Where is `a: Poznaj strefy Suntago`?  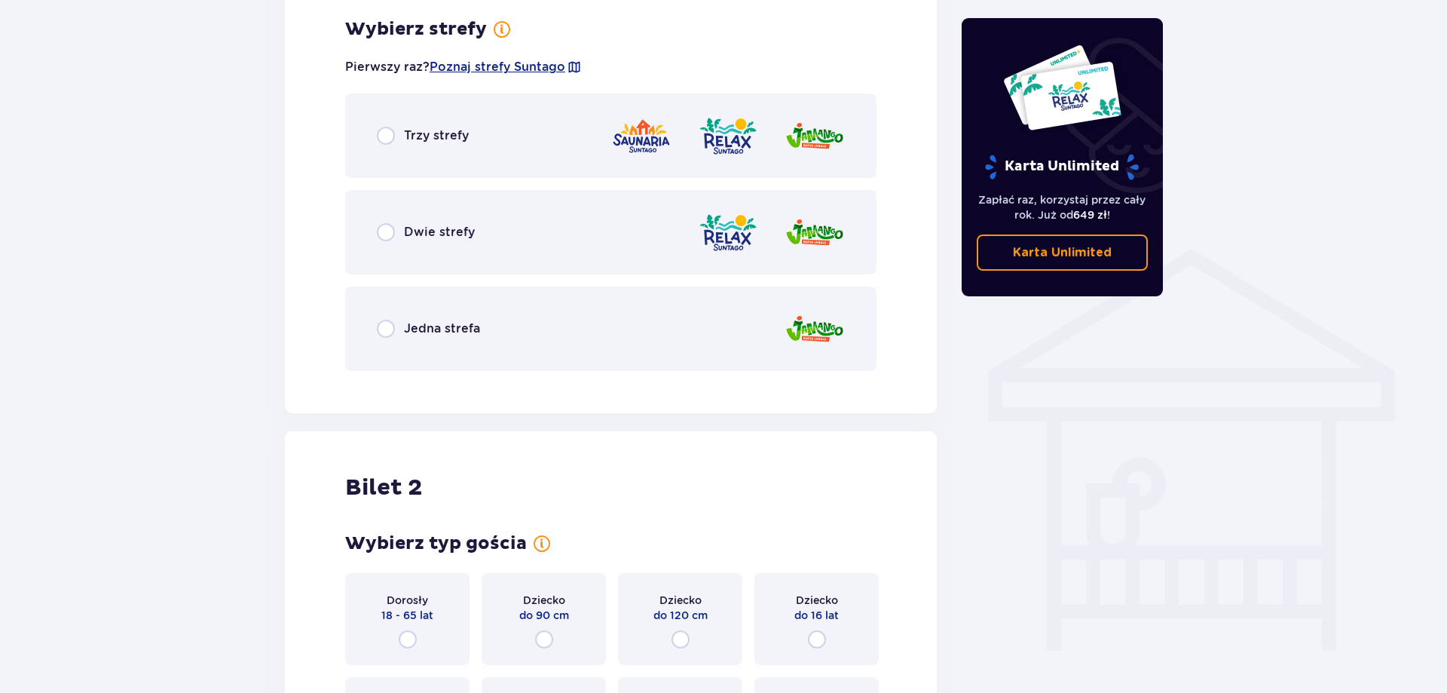
a: Poznaj strefy Suntago is located at coordinates (497, 67).